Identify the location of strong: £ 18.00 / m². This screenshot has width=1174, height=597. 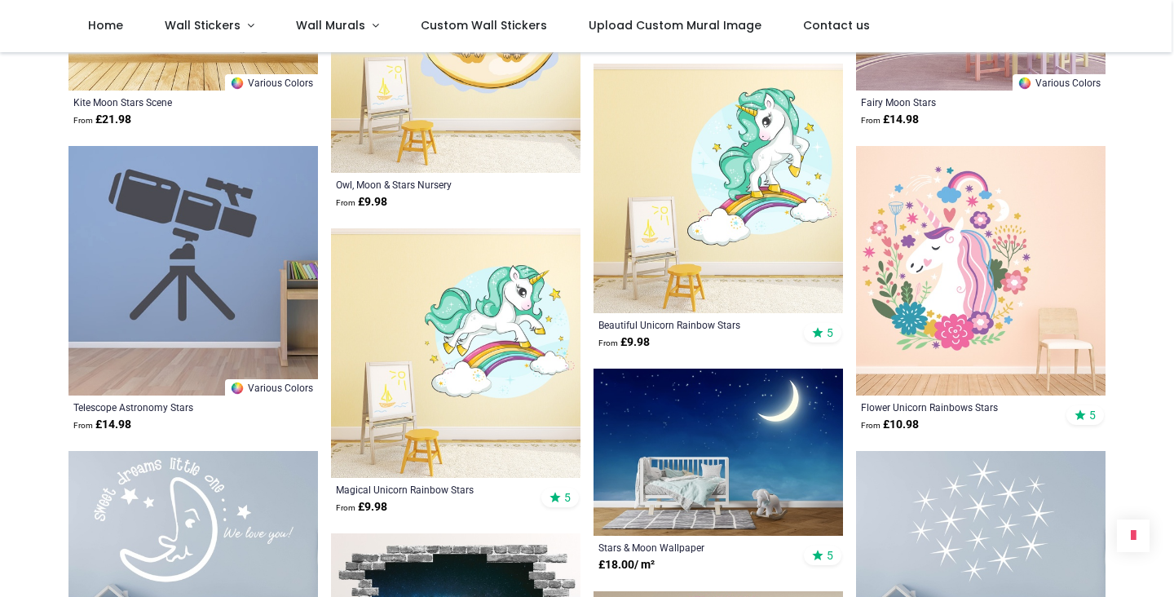
(626, 565).